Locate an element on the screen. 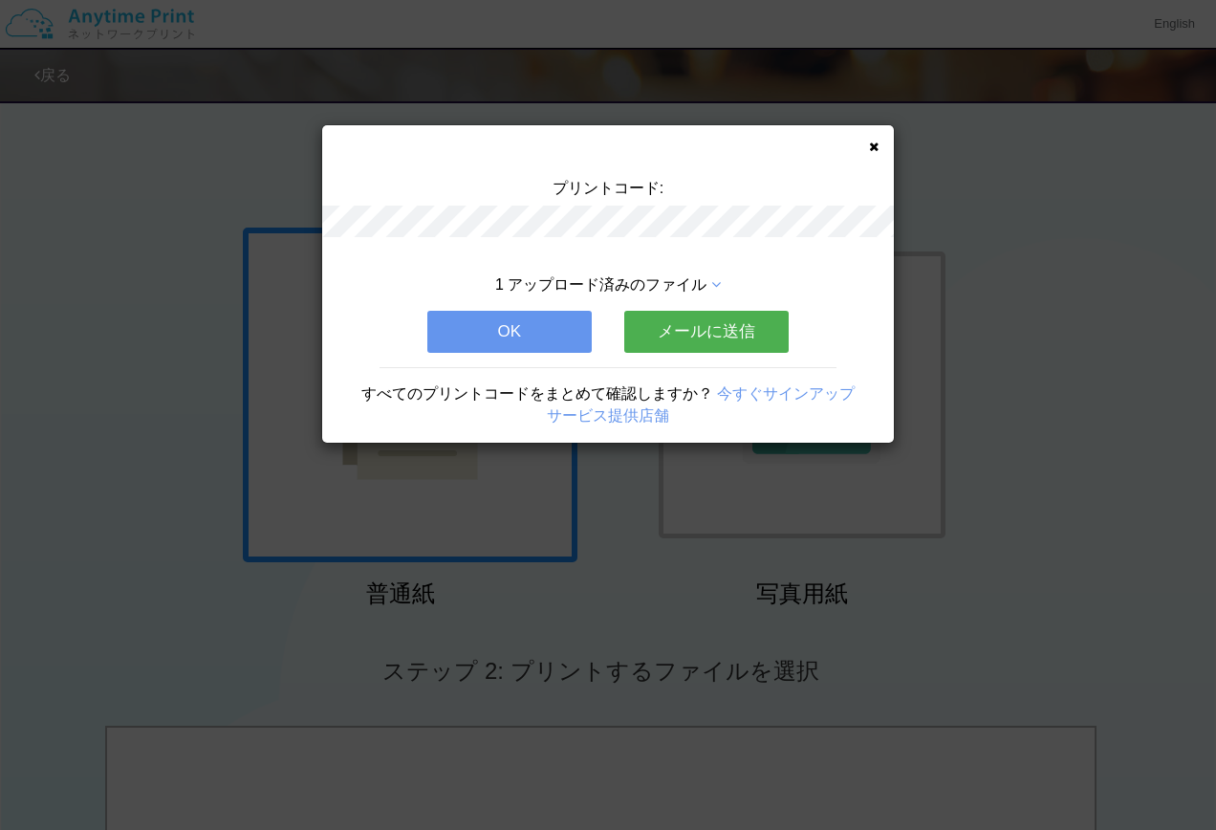 The width and height of the screenshot is (1216, 830). button: OK is located at coordinates (510, 332).